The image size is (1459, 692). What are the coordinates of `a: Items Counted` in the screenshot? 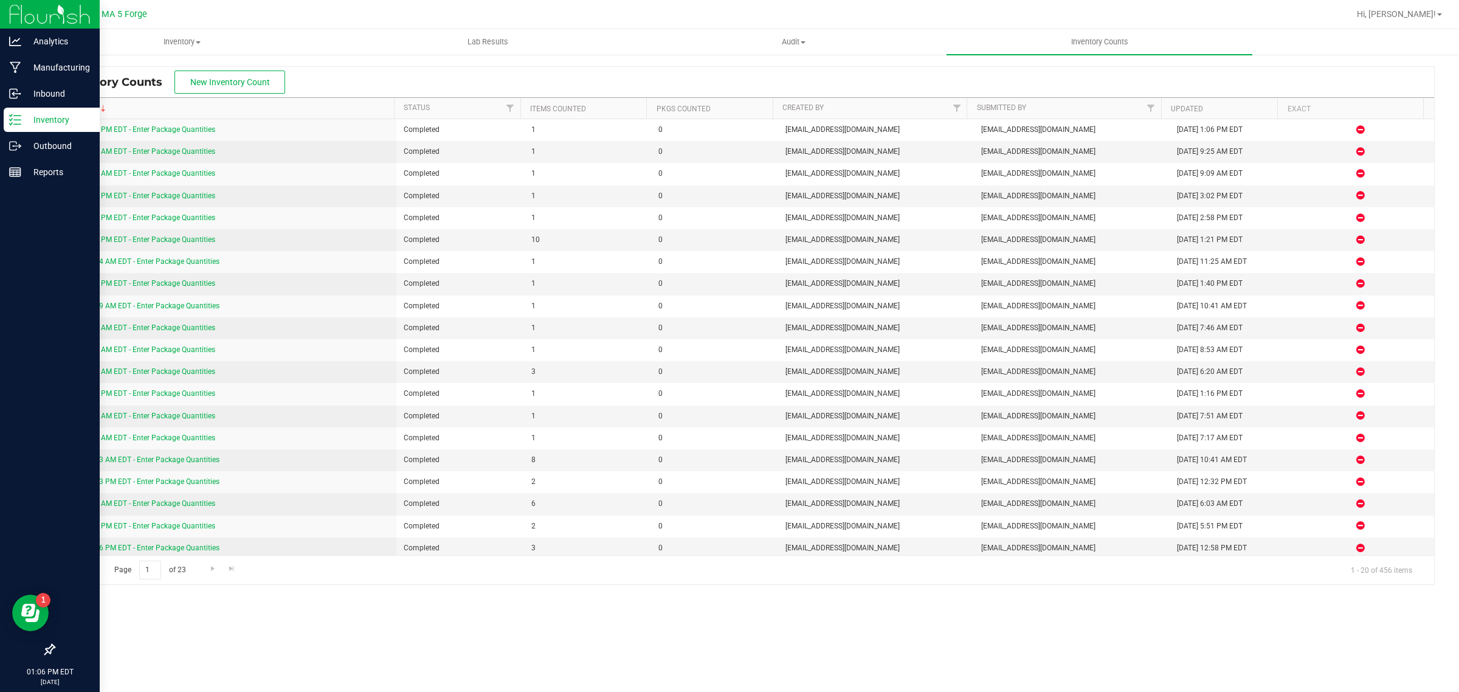 It's located at (558, 109).